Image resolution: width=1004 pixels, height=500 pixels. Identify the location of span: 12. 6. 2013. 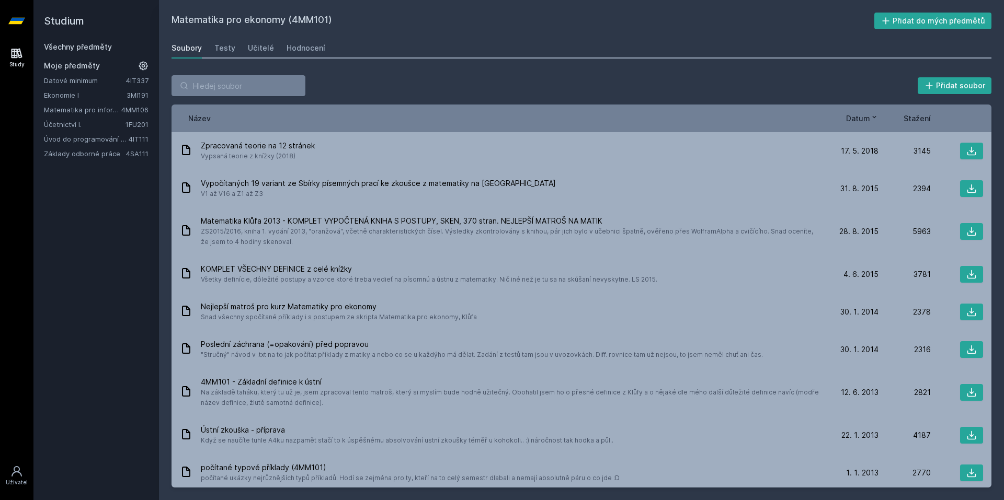
(860, 393).